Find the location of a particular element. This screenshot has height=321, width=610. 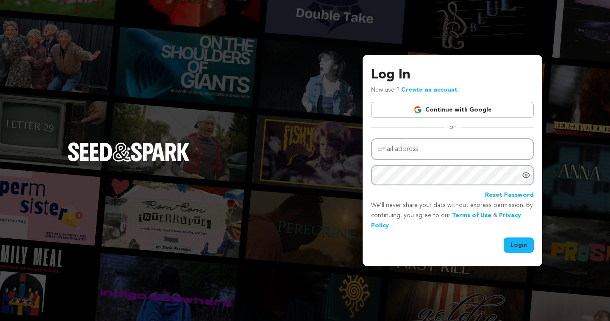

a: Reset Password is located at coordinates (509, 195).